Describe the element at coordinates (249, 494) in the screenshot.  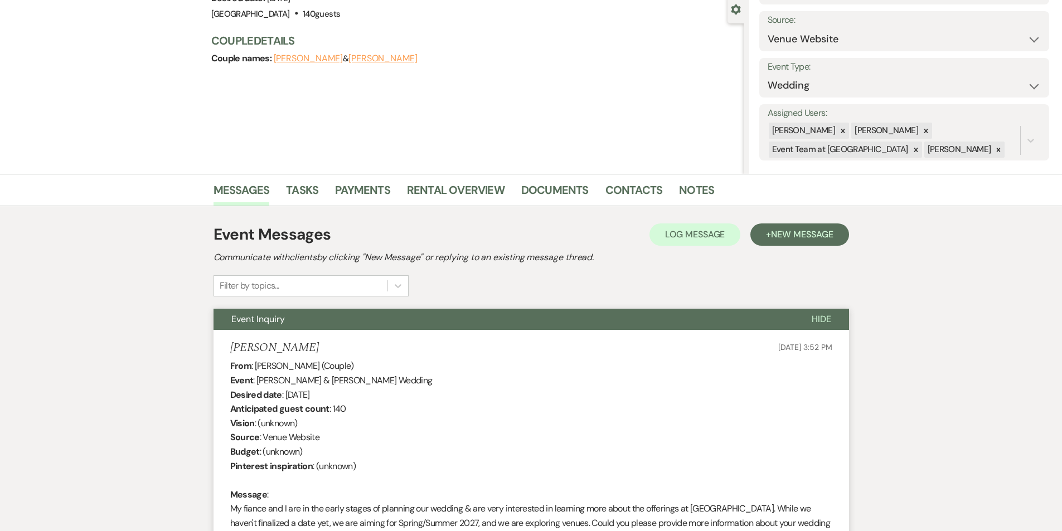
I see `b: Message` at that location.